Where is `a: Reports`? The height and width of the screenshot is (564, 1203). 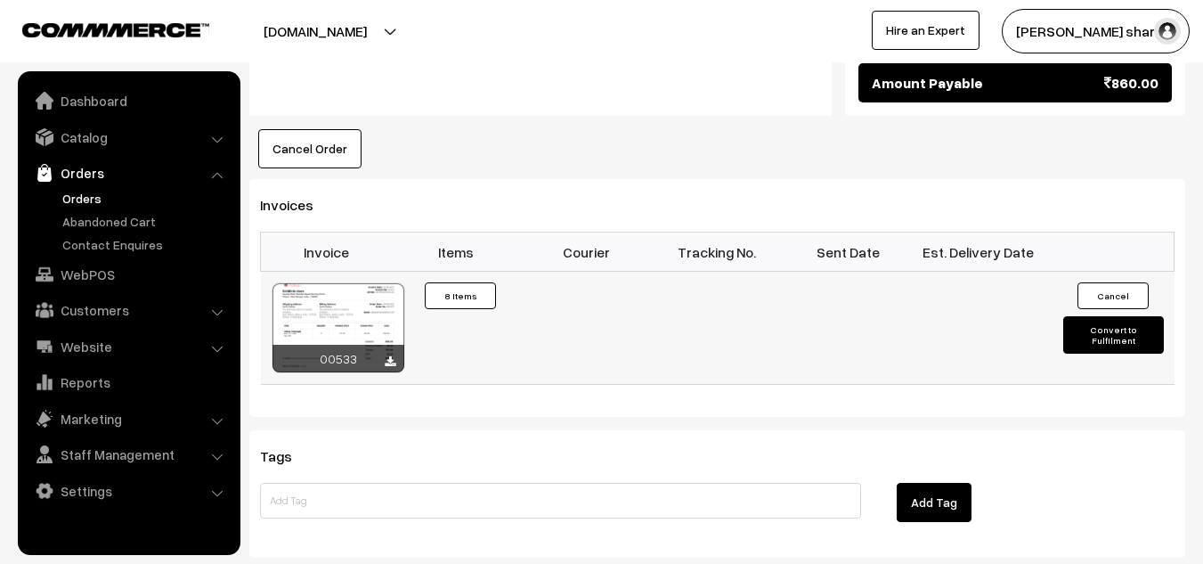 a: Reports is located at coordinates (128, 382).